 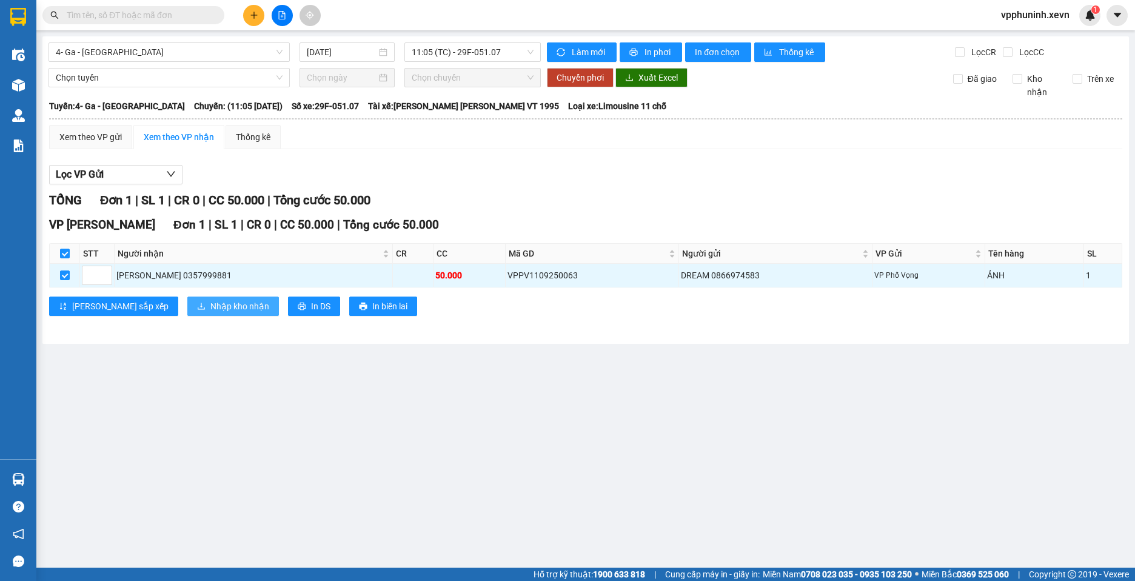 I want to click on span: Lọc CC, so click(x=1031, y=52).